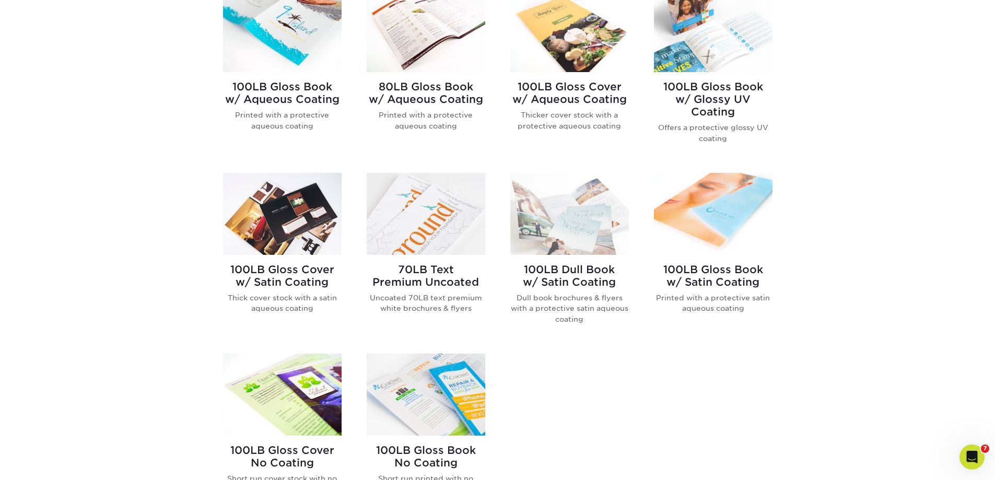 The image size is (995, 480). I want to click on a: 100LB Gloss Book<br/>w/ Satin Coating Brochures & Flyers 100LB Gloss Bookw/ Satin Coating Printed..., so click(713, 257).